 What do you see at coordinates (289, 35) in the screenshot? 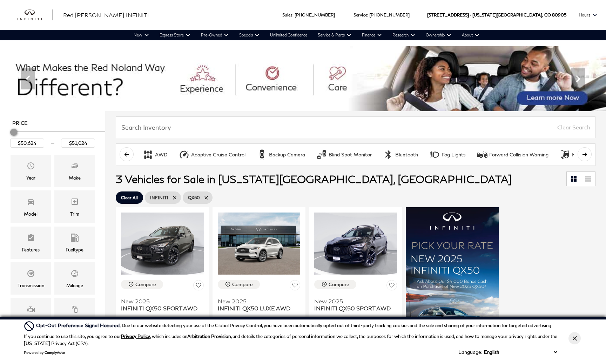
I see `a: Unlimited Confidence` at bounding box center [289, 35].